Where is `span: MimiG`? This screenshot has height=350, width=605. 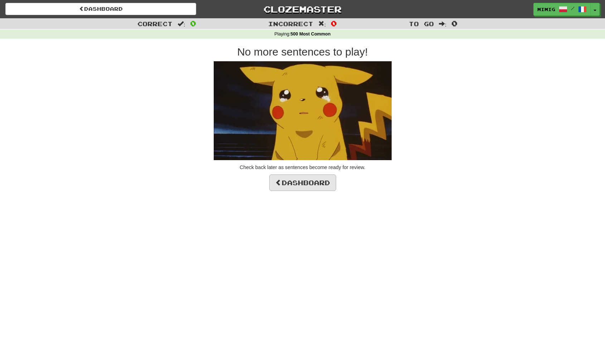
span: MimiG is located at coordinates (546, 9).